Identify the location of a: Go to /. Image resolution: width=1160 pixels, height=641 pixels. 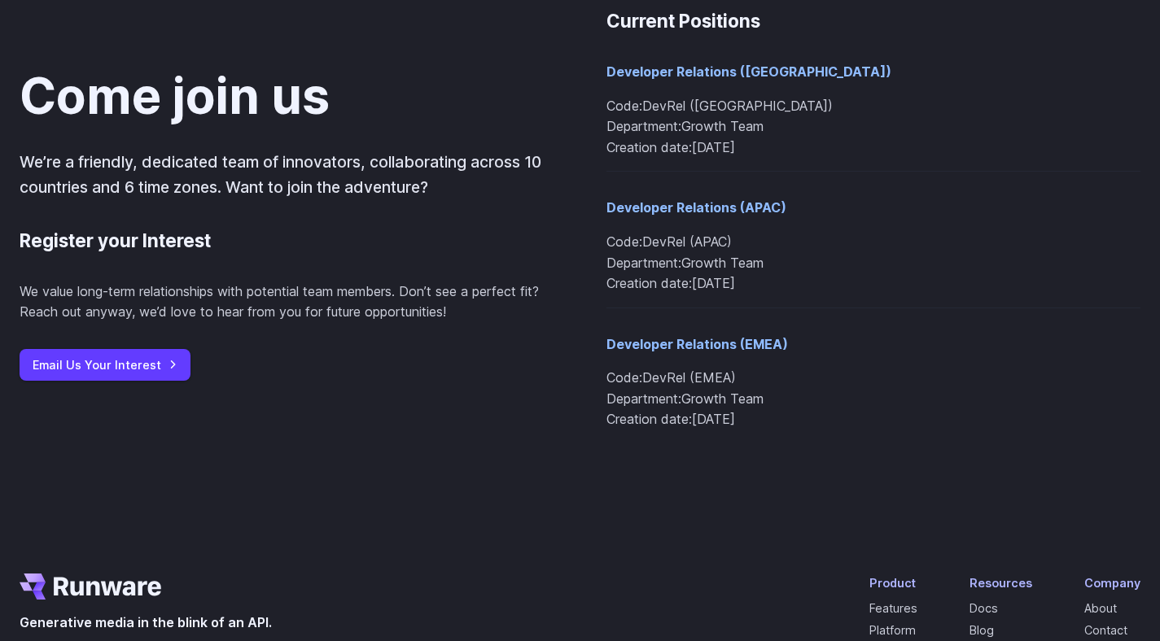
(90, 587).